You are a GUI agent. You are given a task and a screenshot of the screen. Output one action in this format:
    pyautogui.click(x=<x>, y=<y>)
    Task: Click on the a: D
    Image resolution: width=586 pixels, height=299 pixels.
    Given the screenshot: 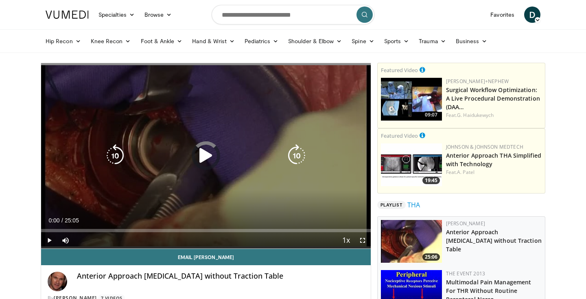 What is the action you would take?
    pyautogui.click(x=532, y=15)
    